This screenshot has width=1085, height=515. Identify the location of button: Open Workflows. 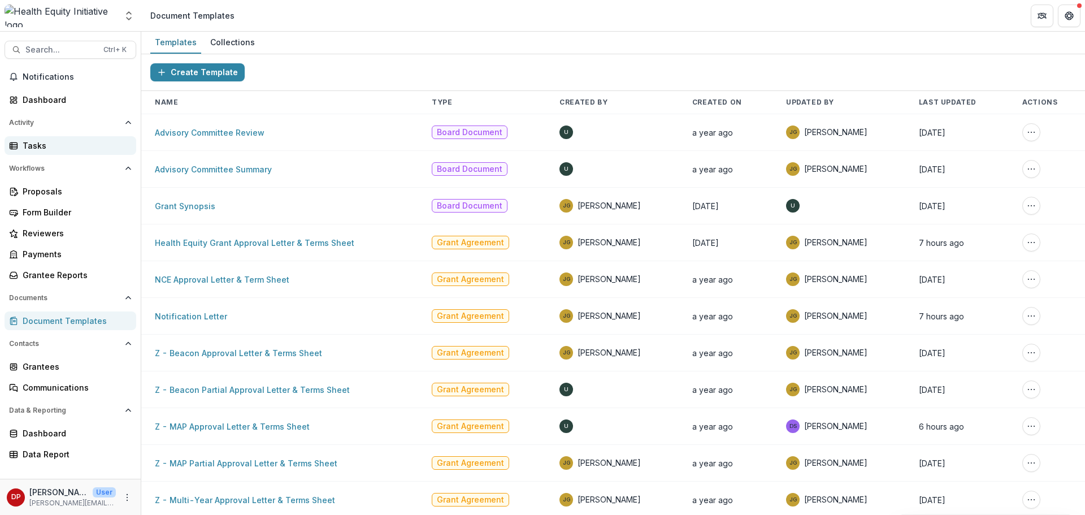
(70, 168).